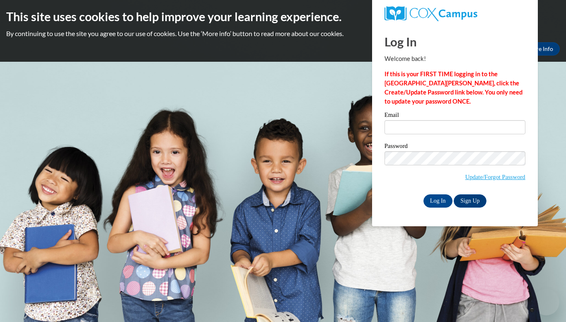 The width and height of the screenshot is (566, 322). I want to click on input: Log In, so click(438, 201).